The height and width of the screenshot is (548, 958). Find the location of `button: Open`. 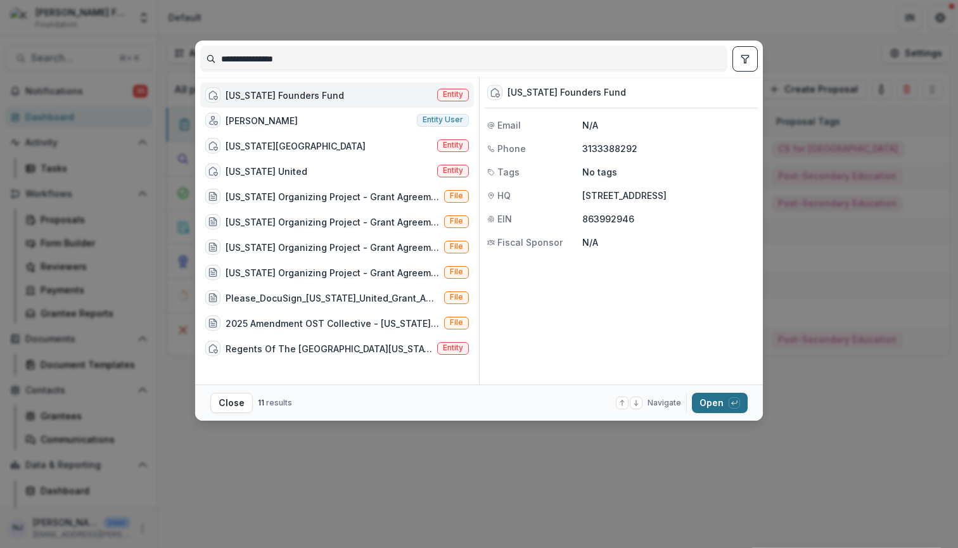

button: Open is located at coordinates (720, 403).